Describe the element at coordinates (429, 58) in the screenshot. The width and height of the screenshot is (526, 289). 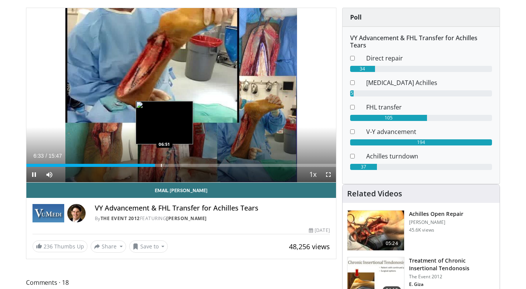
I see `dd: Direct repair` at that location.